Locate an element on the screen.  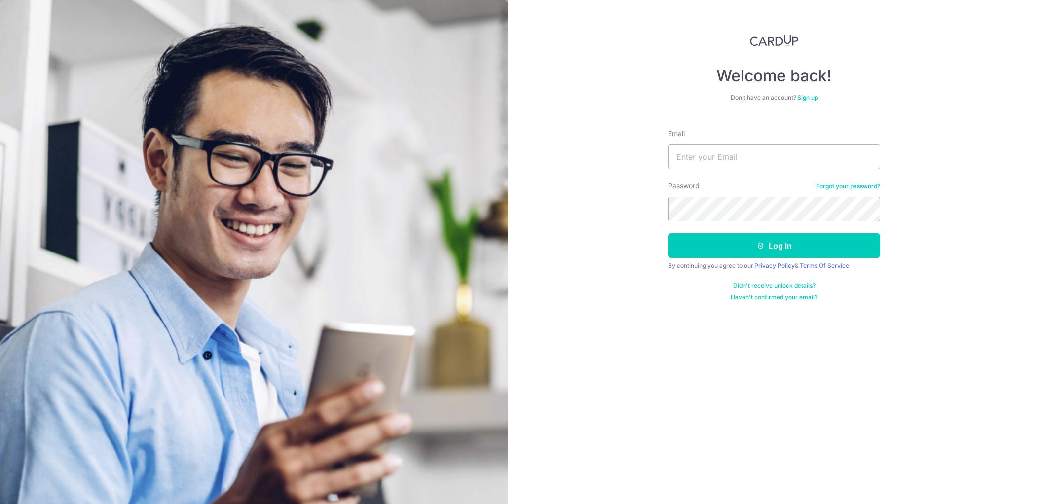
img: CardUp Logo is located at coordinates (774, 40).